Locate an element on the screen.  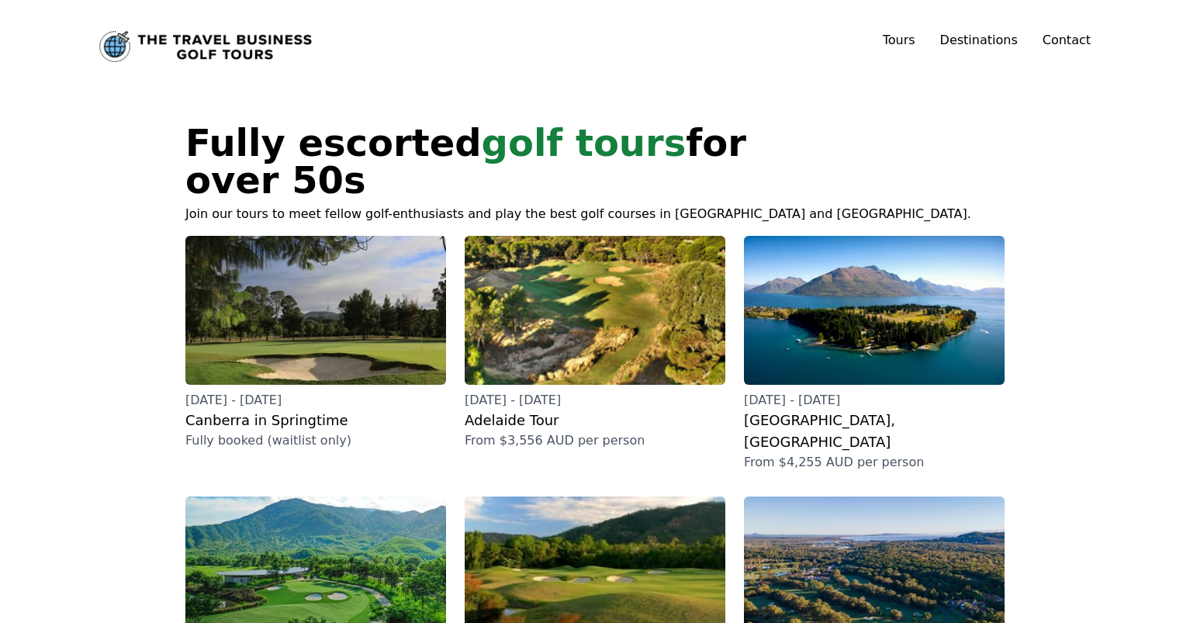
p: From $4,255 AUD per person is located at coordinates (874, 462).